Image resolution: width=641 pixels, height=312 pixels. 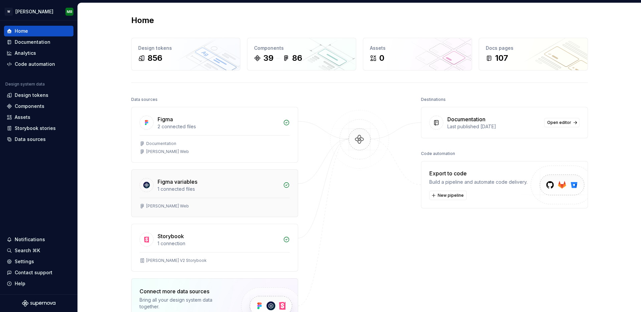 What do you see at coordinates (24, 262) in the screenshot?
I see `div: Settings` at bounding box center [24, 262].